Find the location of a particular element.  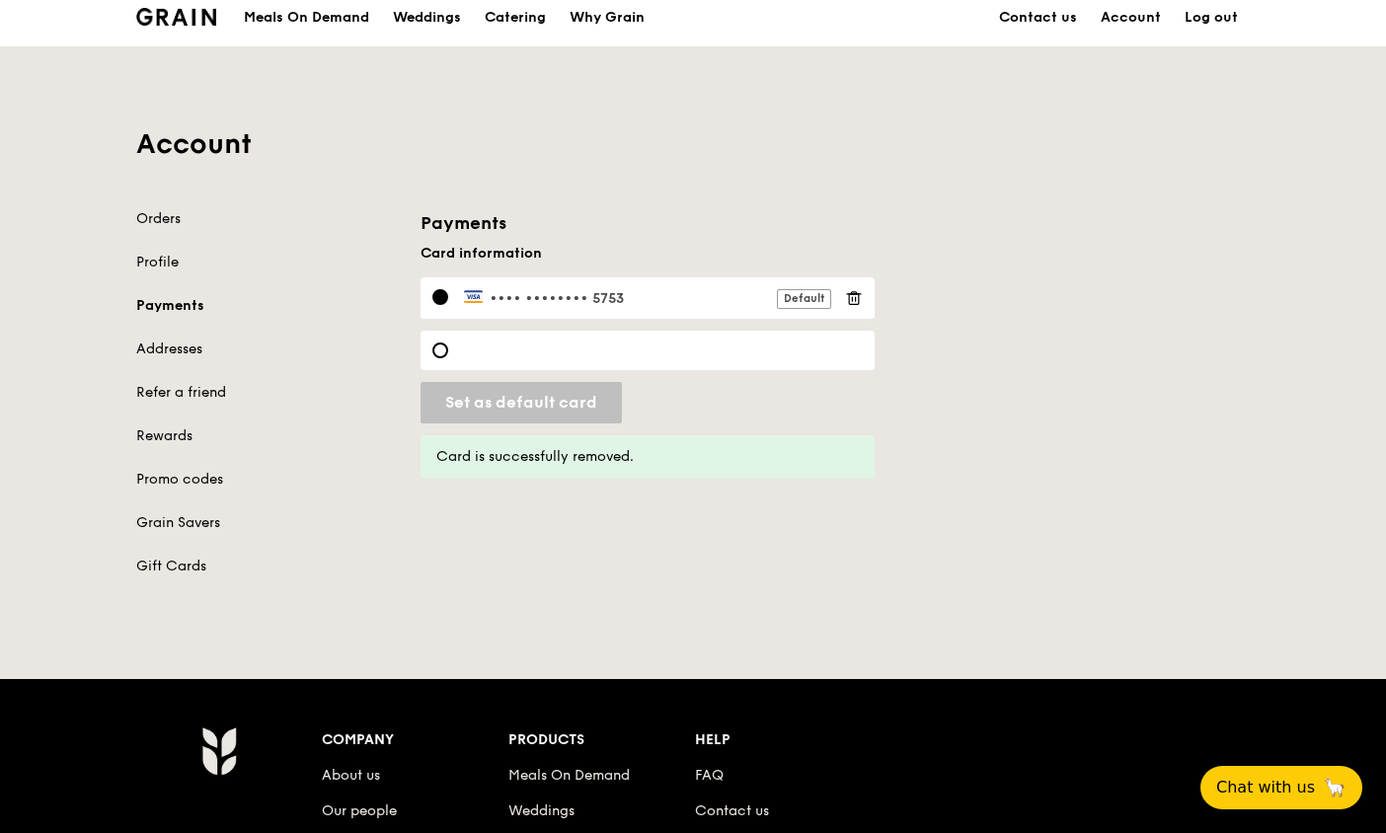

a: Meals On Demand is located at coordinates (569, 775).